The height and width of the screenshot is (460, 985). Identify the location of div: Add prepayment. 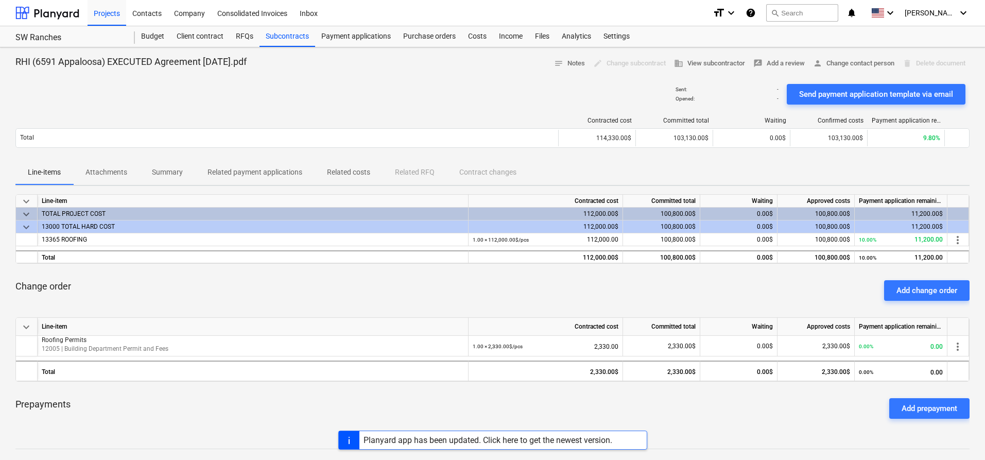
(929, 408).